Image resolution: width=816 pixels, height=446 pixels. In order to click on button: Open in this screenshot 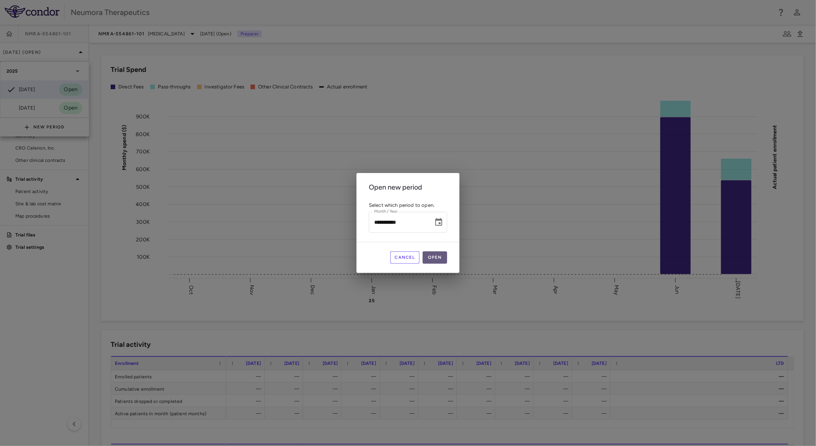, I will do `click(435, 257)`.